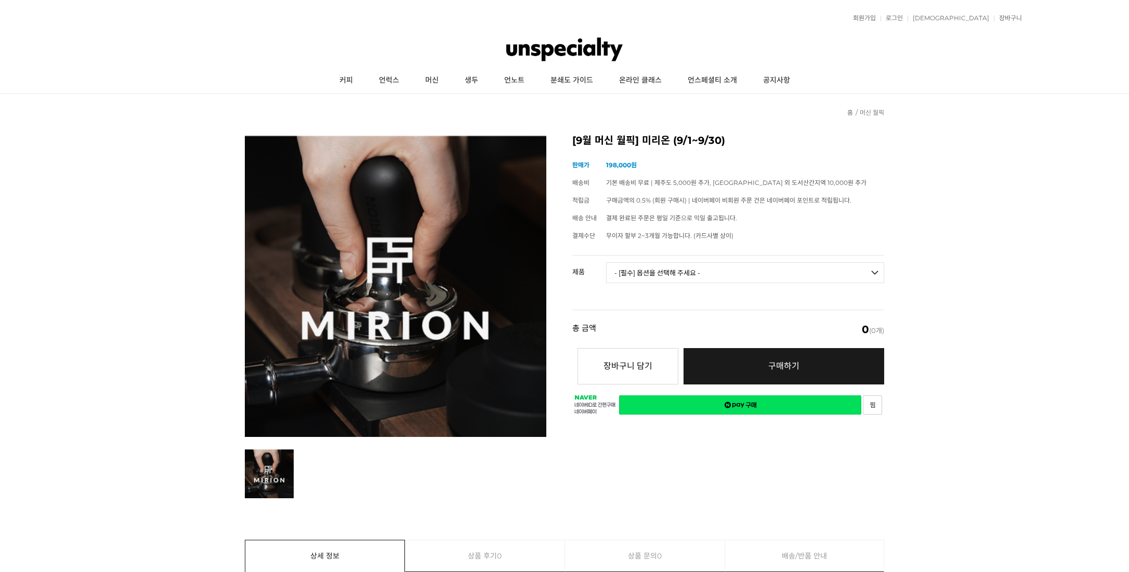  Describe the element at coordinates (565, 49) in the screenshot. I see `img: 언스페셜티 몰` at that location.